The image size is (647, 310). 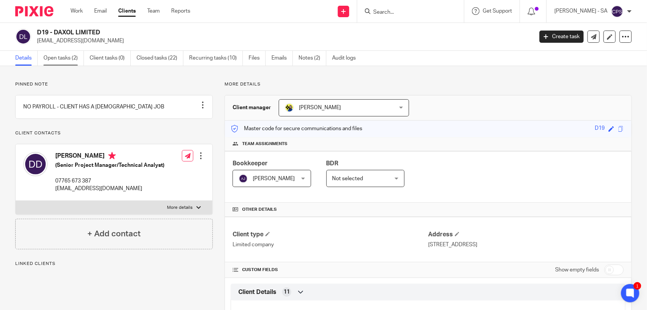 What do you see at coordinates (77, 11) in the screenshot?
I see `a: Work` at bounding box center [77, 11].